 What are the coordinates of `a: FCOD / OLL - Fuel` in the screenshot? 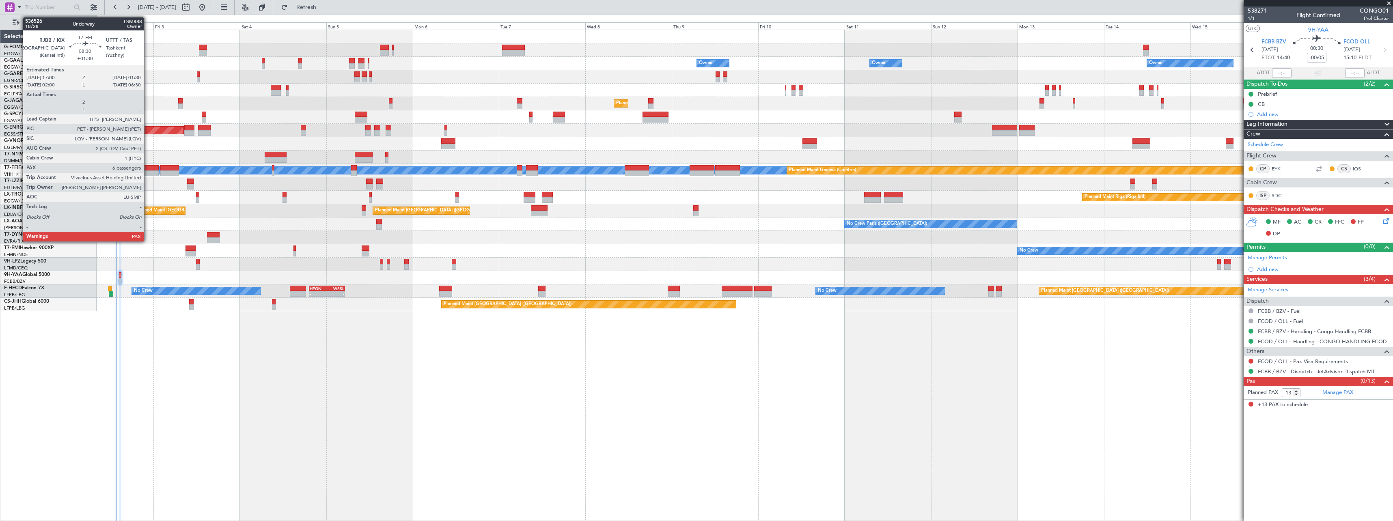 It's located at (1280, 321).